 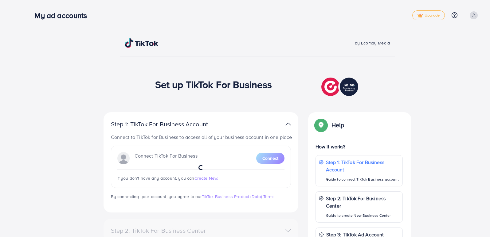 What do you see at coordinates (428, 15) in the screenshot?
I see `span: Upgrade` at bounding box center [428, 15].